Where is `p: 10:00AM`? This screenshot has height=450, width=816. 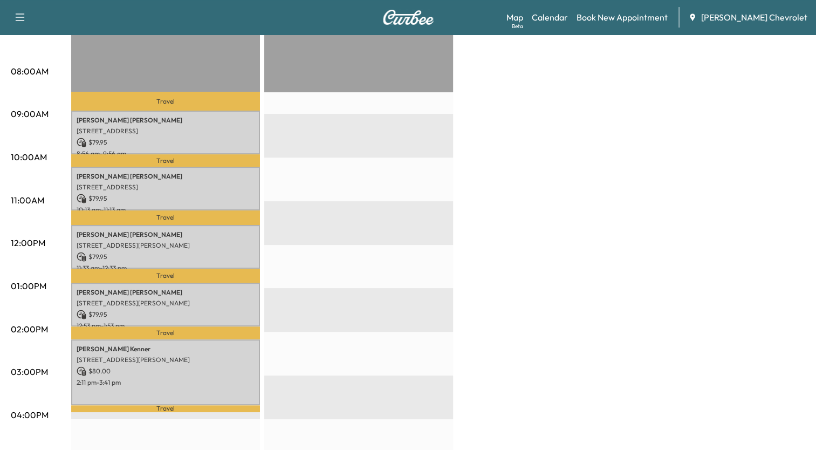 p: 10:00AM is located at coordinates (29, 157).